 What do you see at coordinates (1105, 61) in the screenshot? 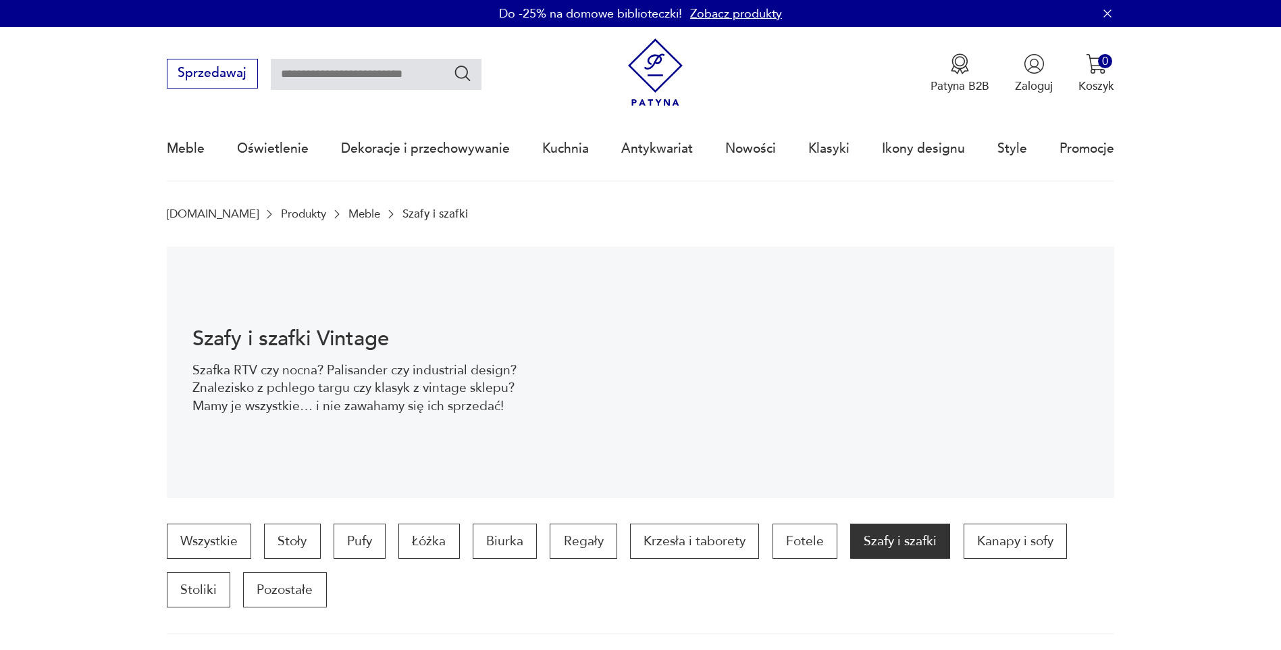
I see `div: 0` at bounding box center [1105, 61].